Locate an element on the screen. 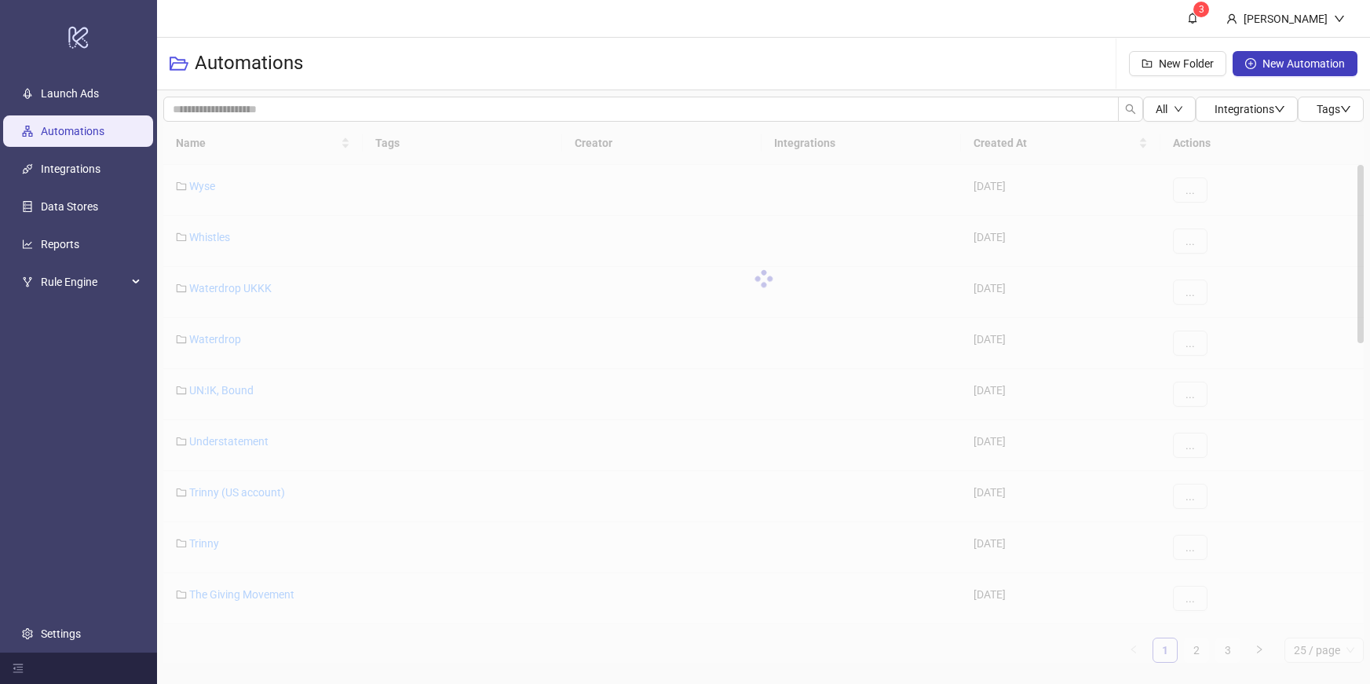  sup: 3 is located at coordinates (1201, 9).